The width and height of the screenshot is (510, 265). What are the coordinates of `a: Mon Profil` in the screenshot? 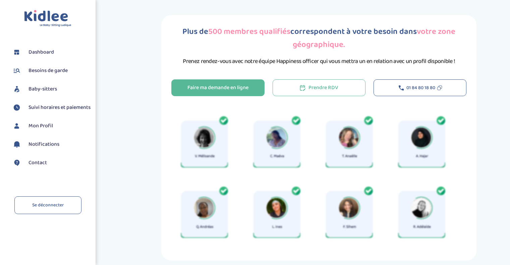 It's located at (51, 126).